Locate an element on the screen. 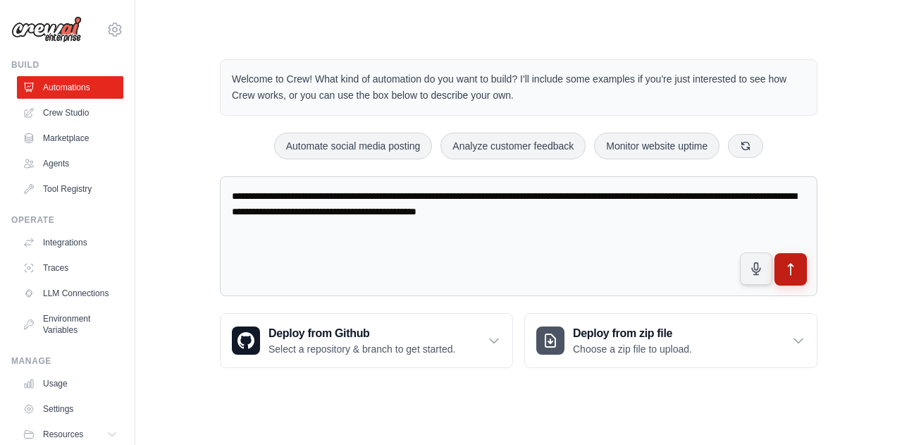  p: Choose a zip file to upload. is located at coordinates (632, 349).